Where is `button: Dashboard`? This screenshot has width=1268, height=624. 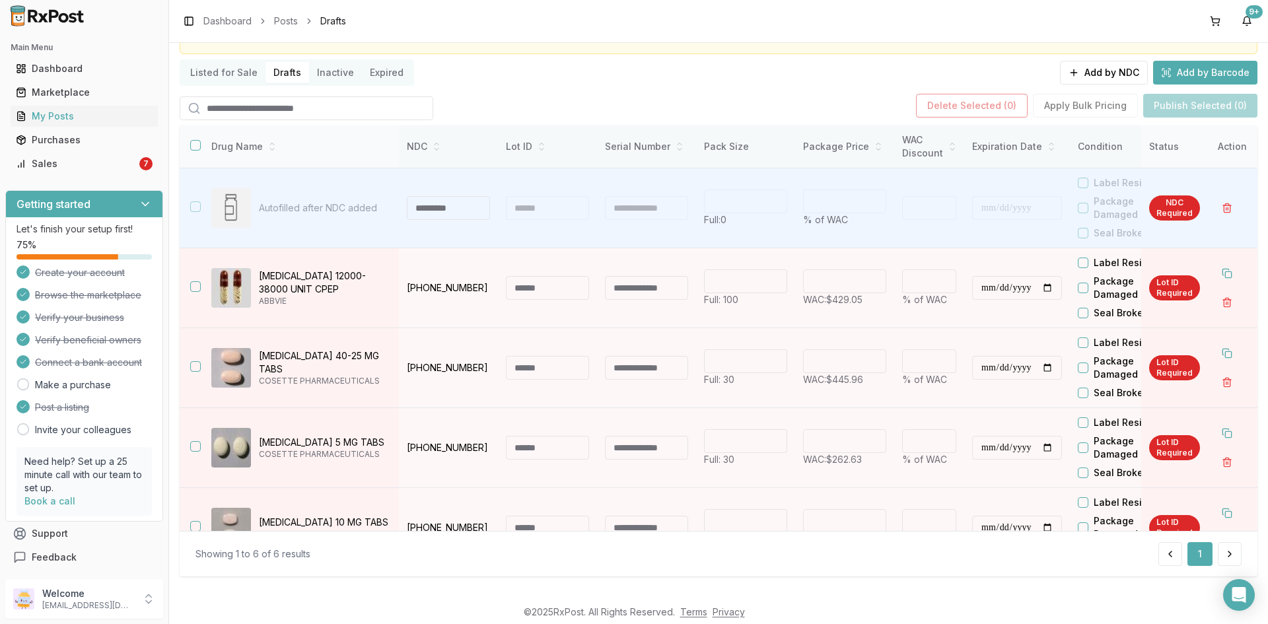
button: Dashboard is located at coordinates (84, 69).